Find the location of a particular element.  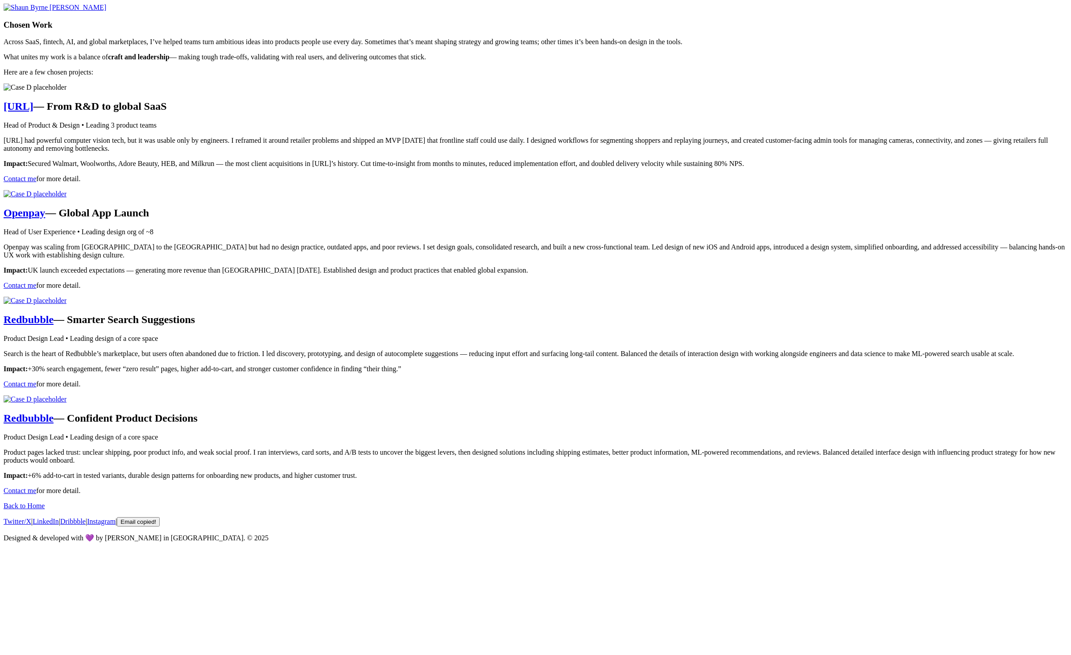

h2: — Global App Launch is located at coordinates (535, 213).